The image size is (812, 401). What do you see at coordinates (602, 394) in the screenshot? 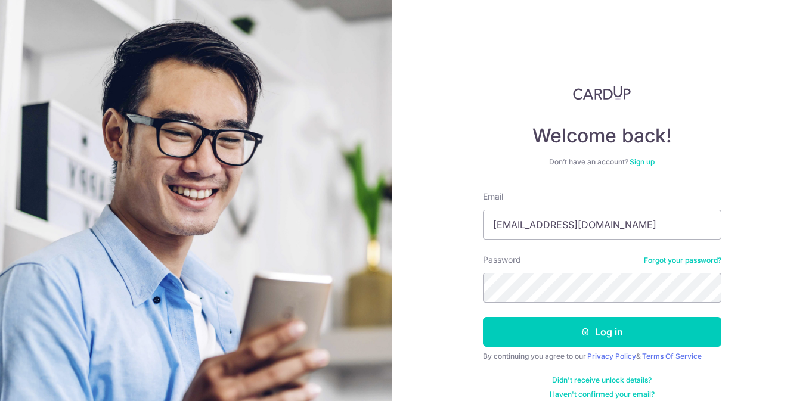
I see `a: Haven't confirmed your email?` at bounding box center [602, 394].